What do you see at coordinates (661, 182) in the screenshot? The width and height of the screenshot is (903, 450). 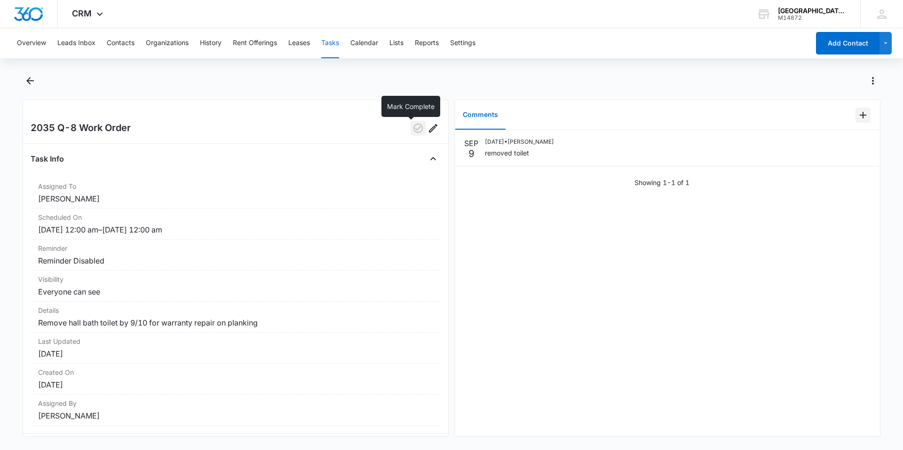 I see `p: Showing 1-1 of 1` at bounding box center [661, 182].